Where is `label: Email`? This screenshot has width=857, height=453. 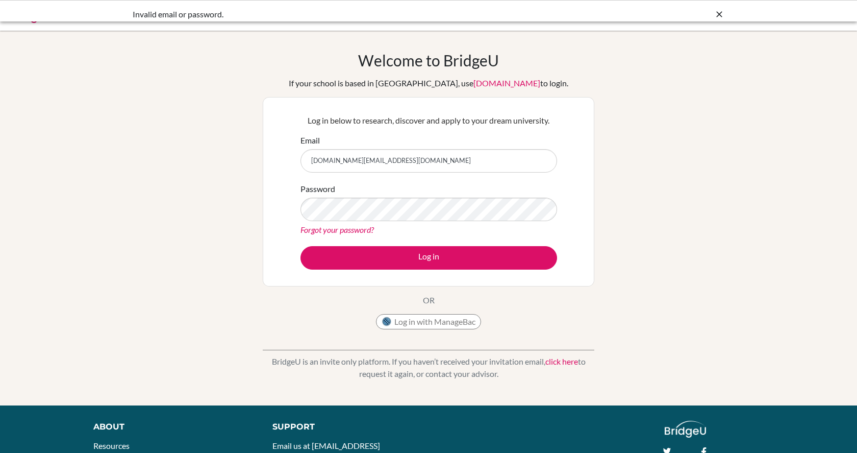 label: Email is located at coordinates (310, 140).